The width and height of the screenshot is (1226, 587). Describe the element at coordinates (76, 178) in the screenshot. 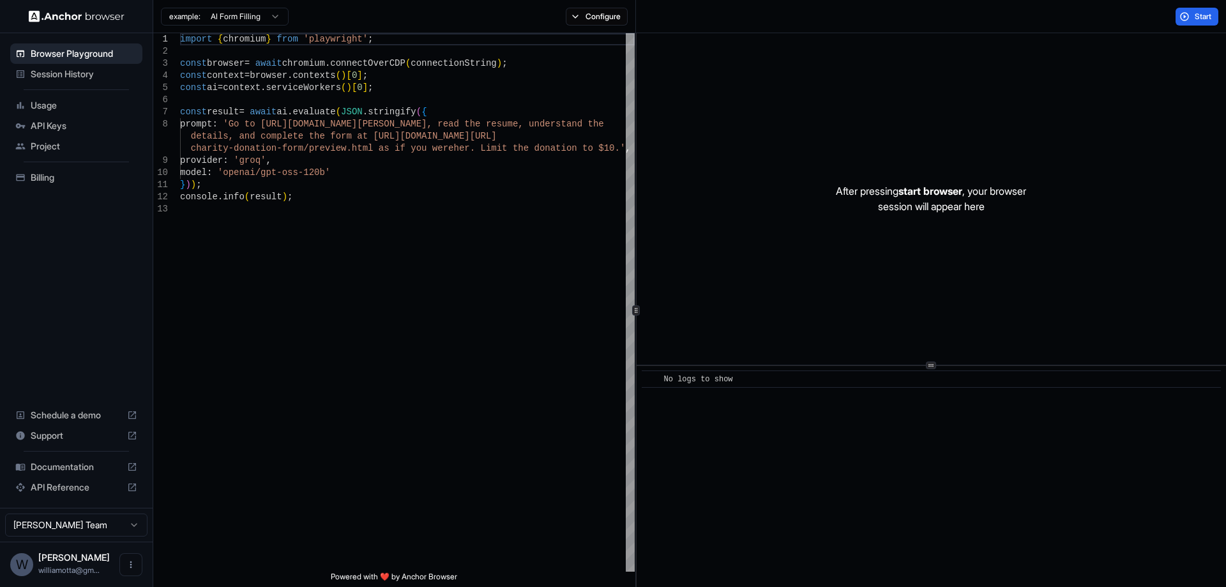

I see `div: Billing` at that location.